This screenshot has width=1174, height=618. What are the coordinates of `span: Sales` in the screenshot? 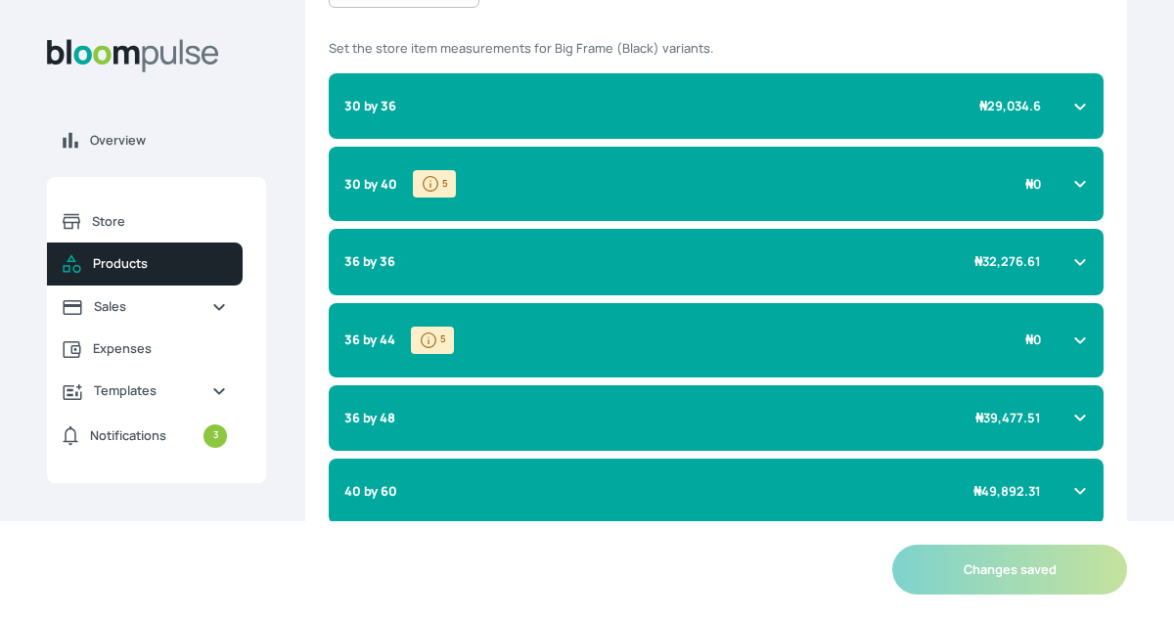 It's located at (145, 306).